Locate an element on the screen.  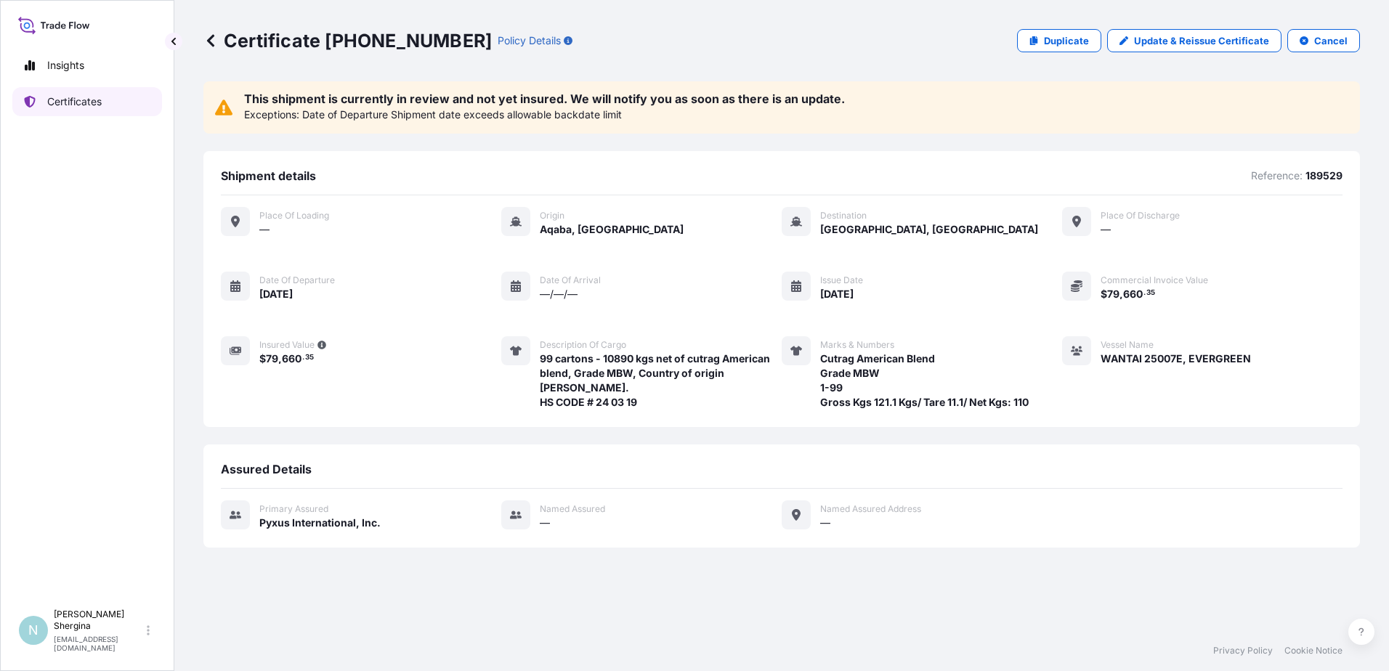
span: Date of departure is located at coordinates (297, 281).